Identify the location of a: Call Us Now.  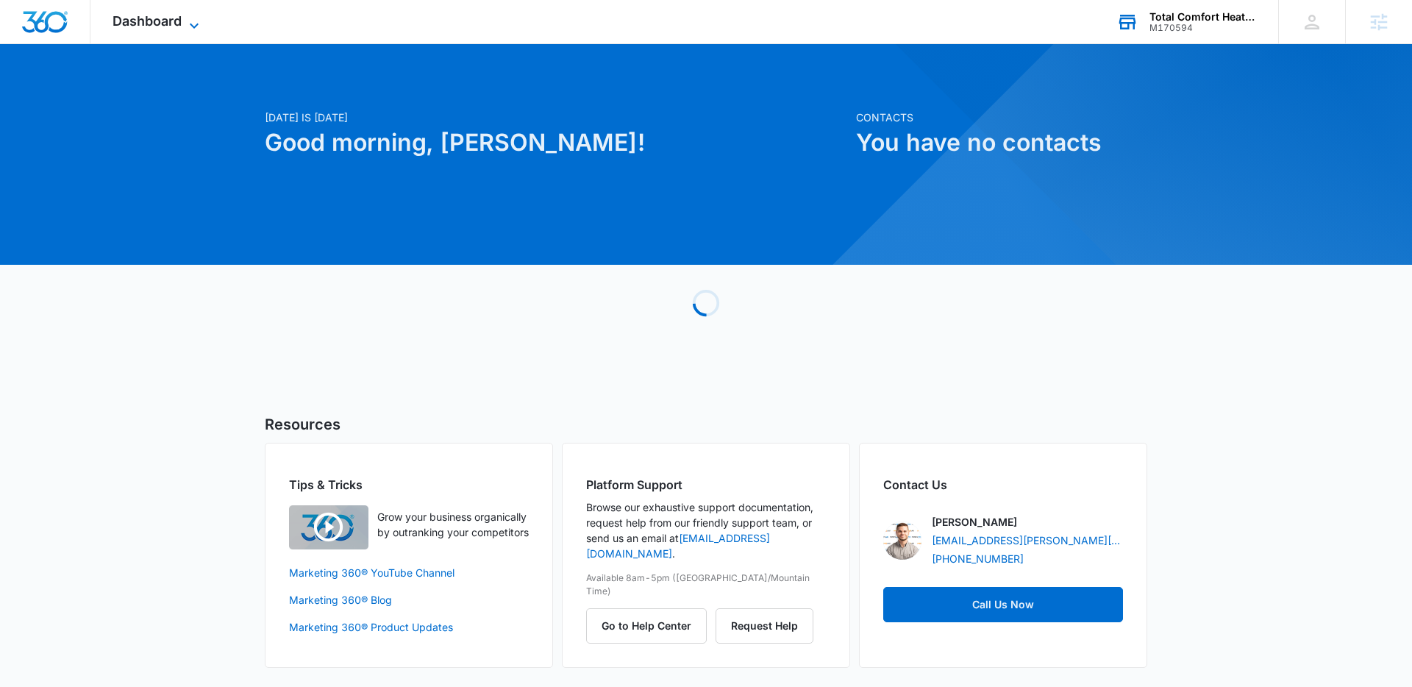
(1003, 604).